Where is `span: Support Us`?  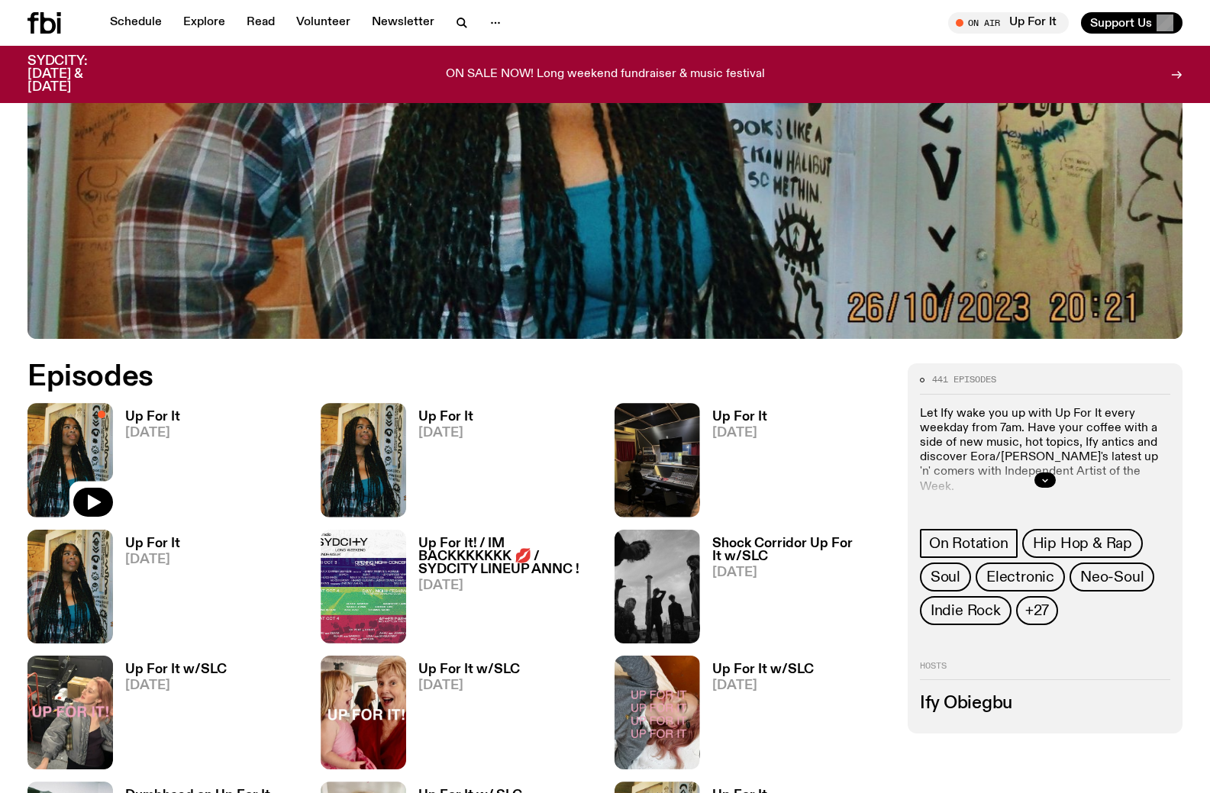 span: Support Us is located at coordinates (1121, 23).